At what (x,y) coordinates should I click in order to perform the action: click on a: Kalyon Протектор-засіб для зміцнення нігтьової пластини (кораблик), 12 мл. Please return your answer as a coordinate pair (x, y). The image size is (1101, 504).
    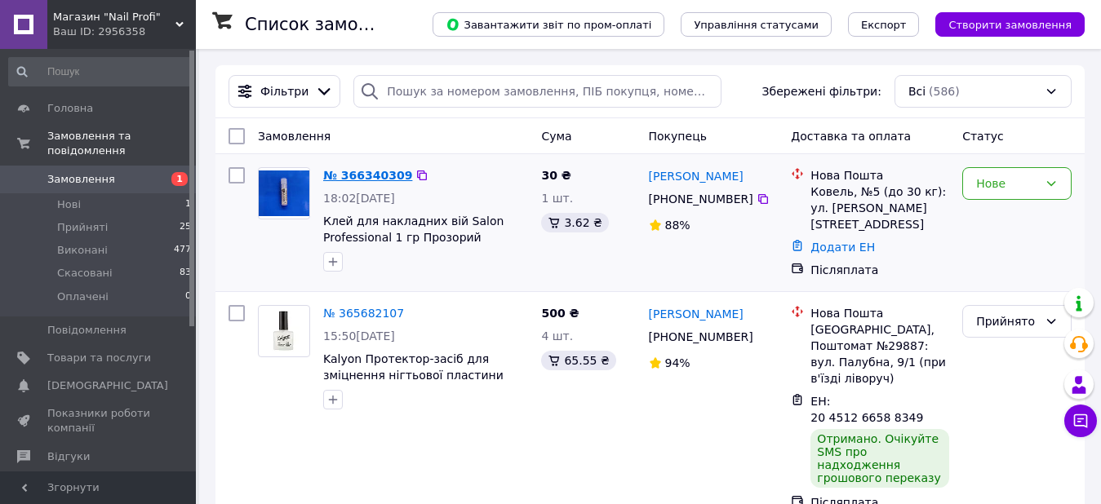
    Looking at the image, I should click on (413, 375).